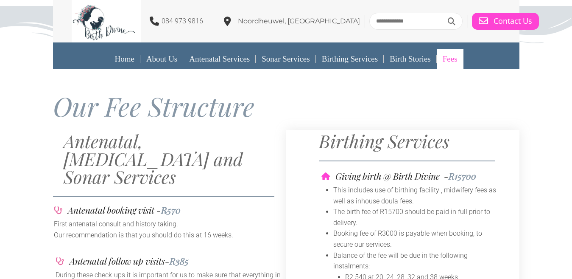 This screenshot has width=572, height=279. What do you see at coordinates (179, 260) in the screenshot?
I see `span: R385` at bounding box center [179, 260].